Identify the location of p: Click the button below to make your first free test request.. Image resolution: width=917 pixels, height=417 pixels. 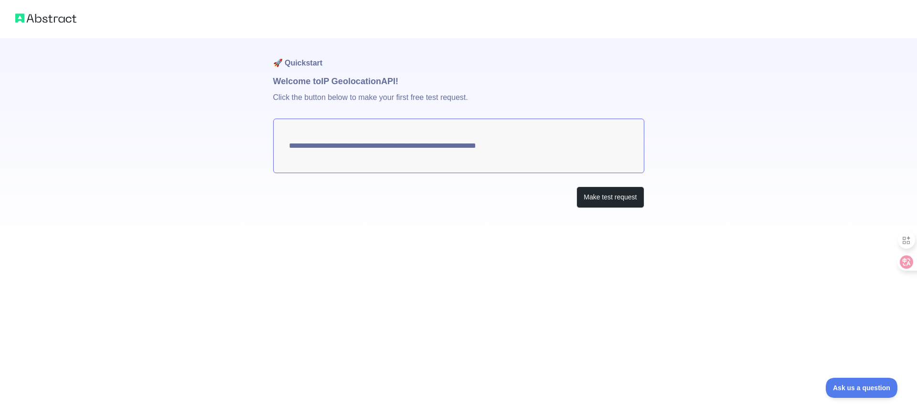
(459, 103).